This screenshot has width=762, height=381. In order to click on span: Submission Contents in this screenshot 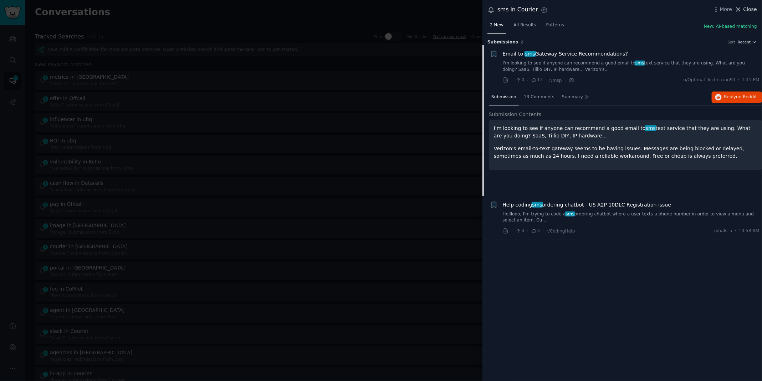, I will do `click(515, 114)`.